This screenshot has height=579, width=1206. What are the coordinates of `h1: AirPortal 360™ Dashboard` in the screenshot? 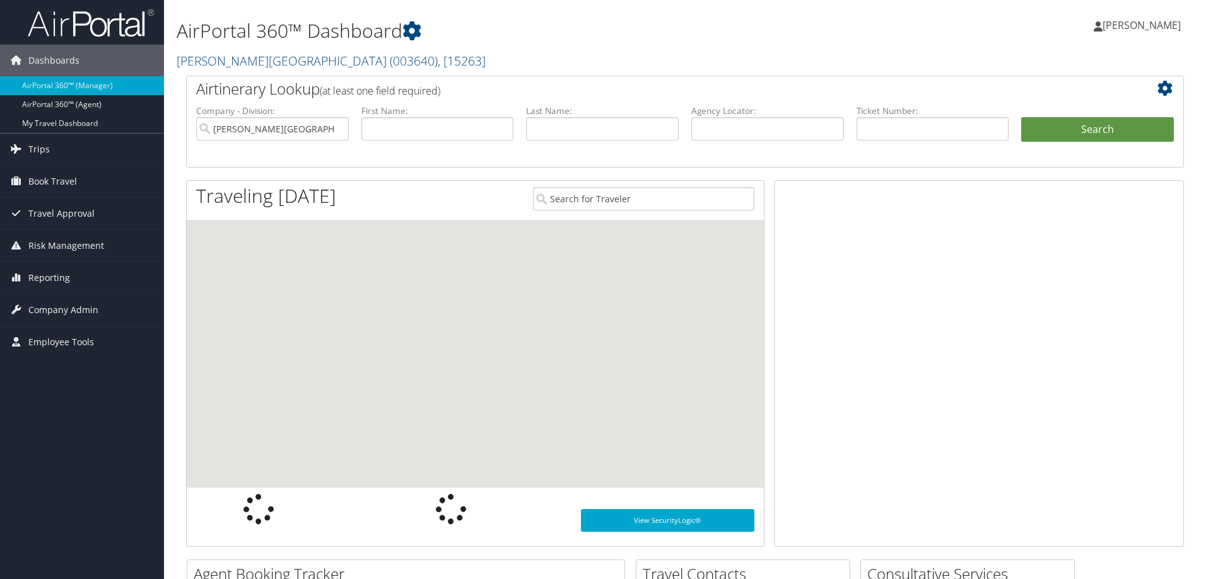 It's located at (515, 31).